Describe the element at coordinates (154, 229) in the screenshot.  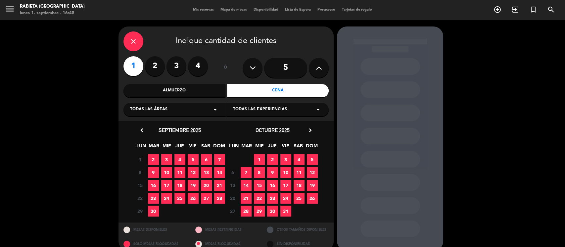
I see `div: MESAS DISPONIBLES` at that location.